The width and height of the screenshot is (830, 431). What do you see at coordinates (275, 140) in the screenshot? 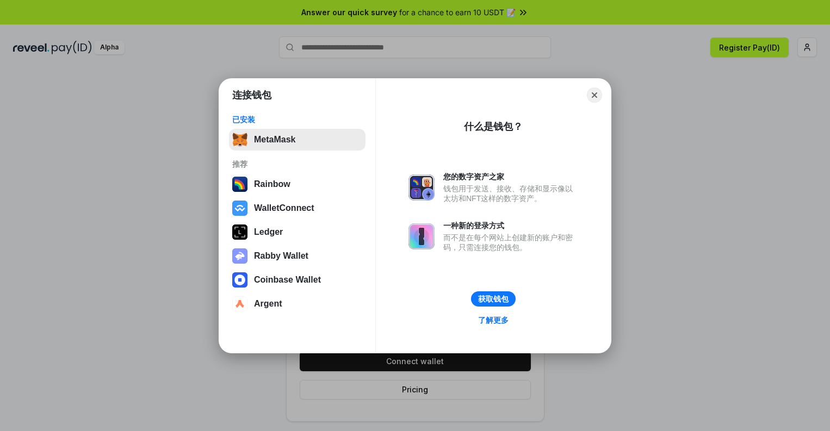
I see `div: MetaMask` at bounding box center [275, 140].